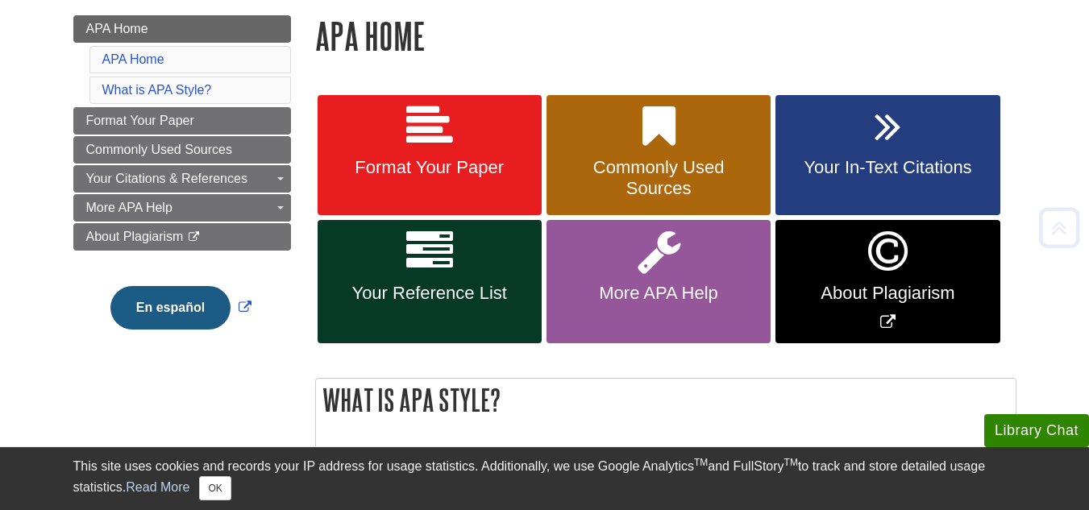 Image resolution: width=1089 pixels, height=510 pixels. What do you see at coordinates (545, 479) in the screenshot?
I see `div: This site uses cookies and records your IP address for usage statistics. Additionally, we use Goo...` at bounding box center [545, 479].